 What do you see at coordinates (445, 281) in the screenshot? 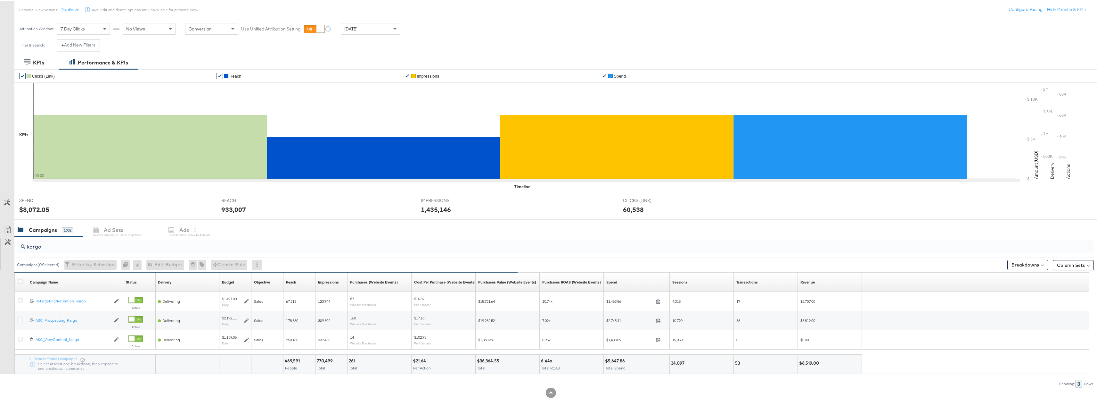
I see `a: The average cost for each purchase tracked by your Custom Audience pixel on your website after pe...` at bounding box center [445, 281].